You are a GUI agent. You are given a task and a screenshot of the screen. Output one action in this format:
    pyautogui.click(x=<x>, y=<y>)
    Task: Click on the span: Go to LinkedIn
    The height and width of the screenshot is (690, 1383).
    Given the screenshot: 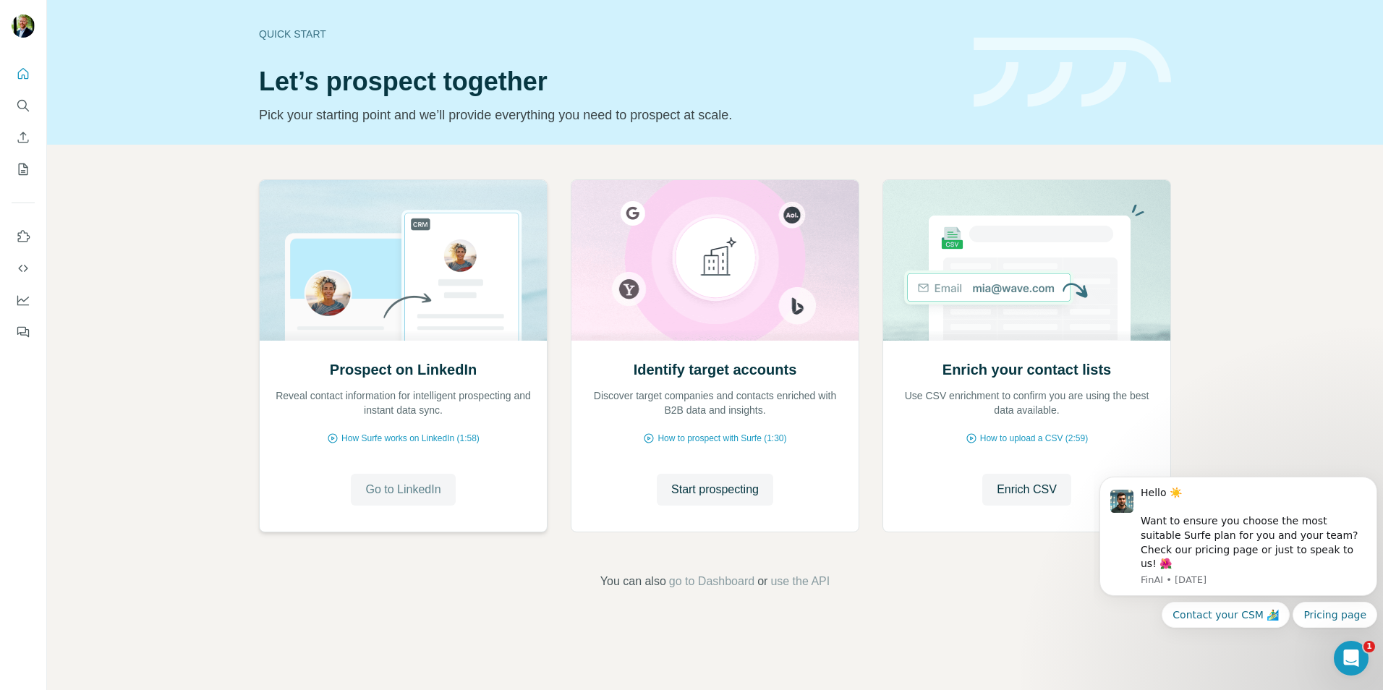 What is the action you would take?
    pyautogui.click(x=403, y=490)
    